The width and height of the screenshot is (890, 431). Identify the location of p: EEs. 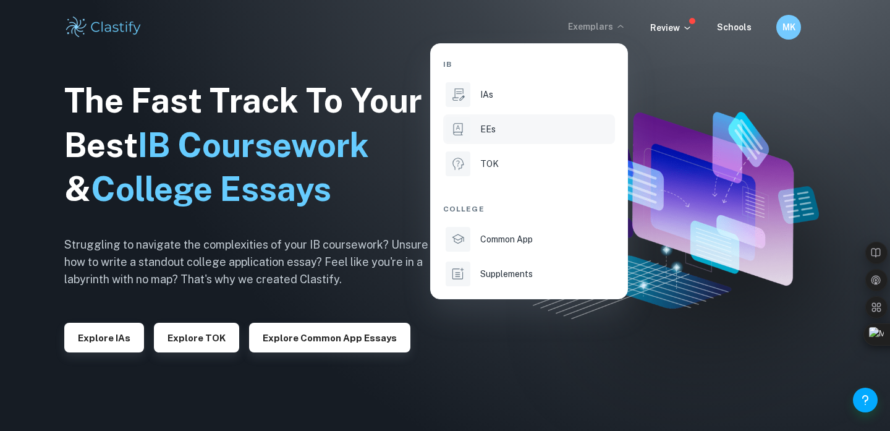
(487, 129).